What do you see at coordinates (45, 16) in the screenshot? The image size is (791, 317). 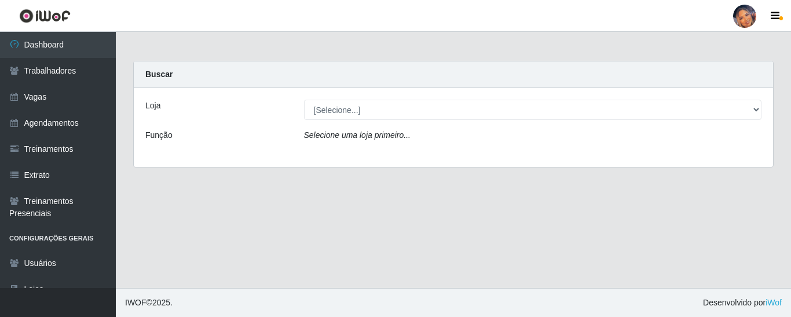 I see `img: CoreUI Logo` at bounding box center [45, 16].